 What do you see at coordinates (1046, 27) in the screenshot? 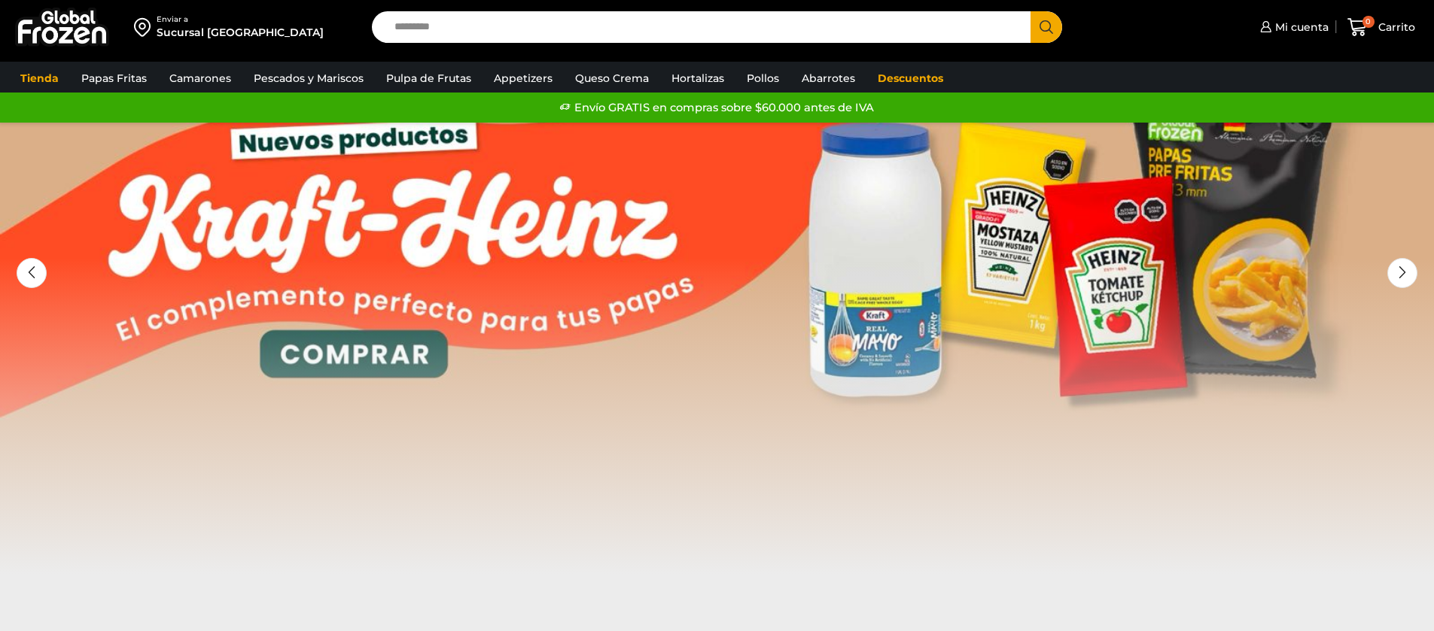
I see `button: Search button` at bounding box center [1046, 27].